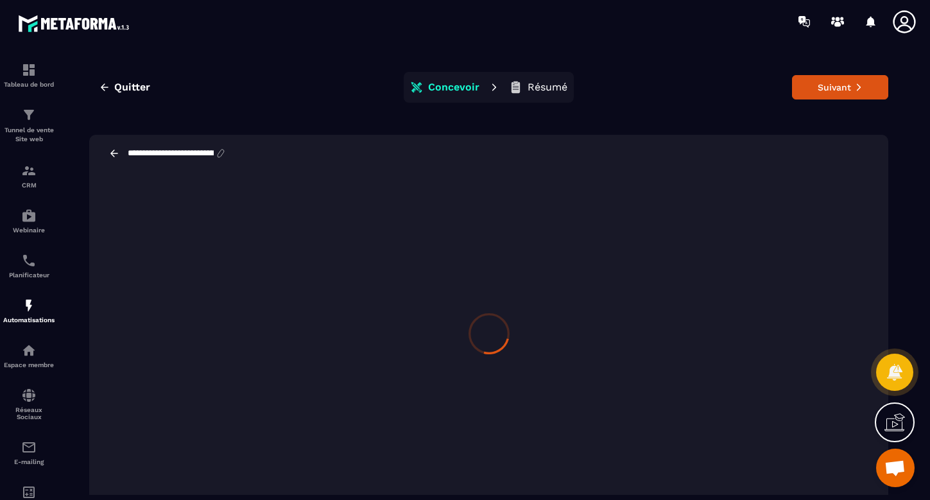 This screenshot has width=930, height=500. What do you see at coordinates (538, 87) in the screenshot?
I see `button: Résumé` at bounding box center [538, 87].